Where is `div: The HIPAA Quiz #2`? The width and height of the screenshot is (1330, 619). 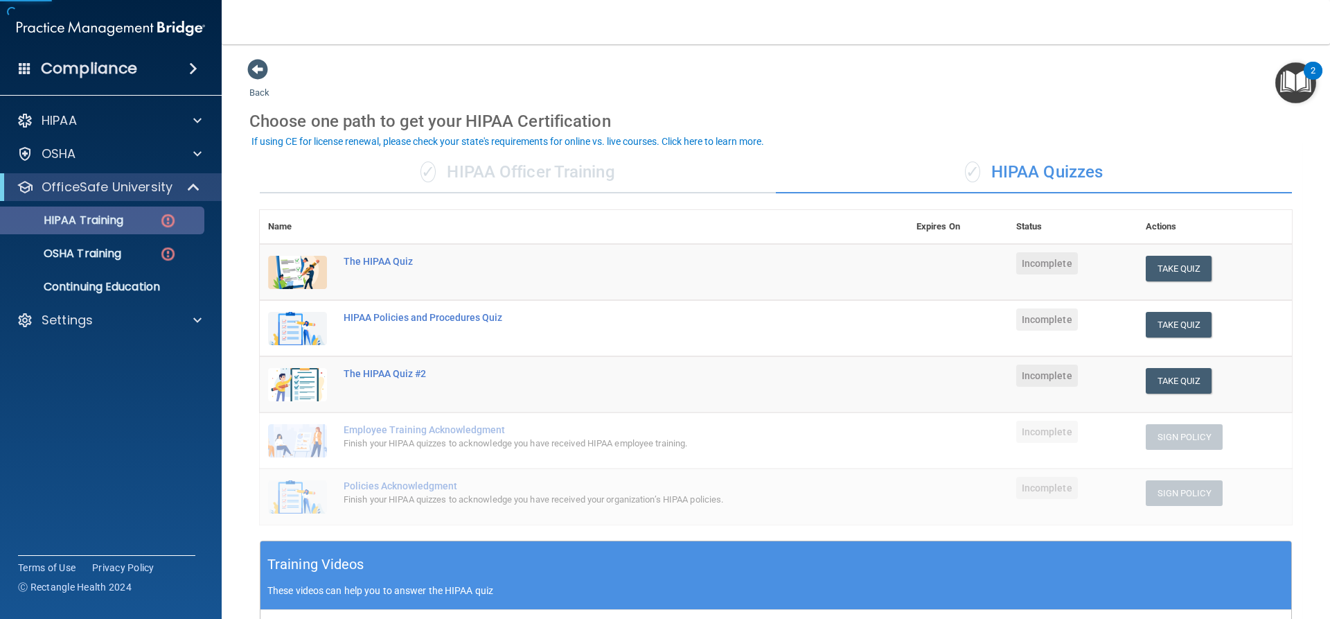 div: The HIPAA Quiz #2 is located at coordinates (591, 373).